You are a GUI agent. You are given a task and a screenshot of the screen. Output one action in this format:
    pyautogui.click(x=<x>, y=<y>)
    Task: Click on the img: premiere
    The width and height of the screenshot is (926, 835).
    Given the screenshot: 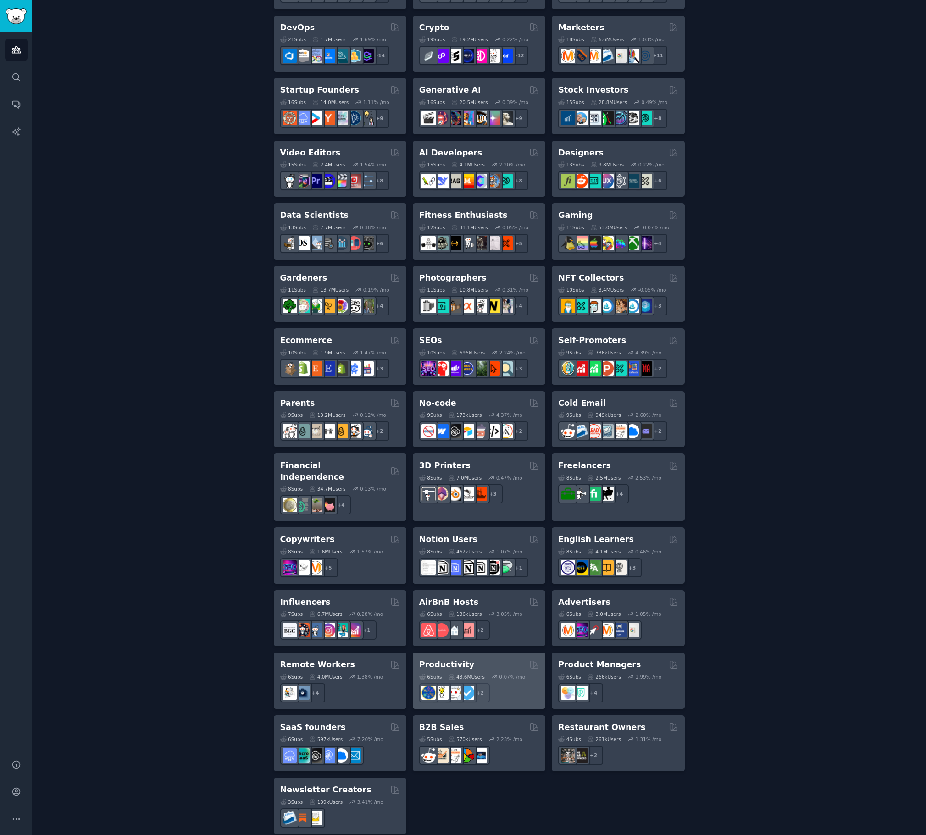 What is the action you would take?
    pyautogui.click(x=315, y=181)
    